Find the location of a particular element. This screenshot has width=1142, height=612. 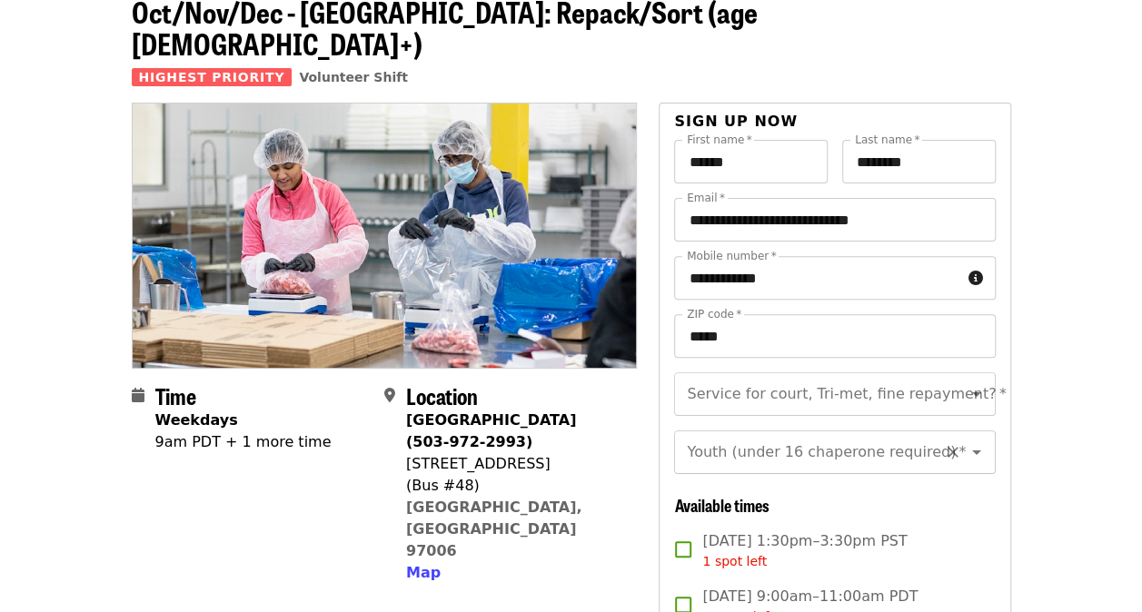

span: Location is located at coordinates (441, 395).